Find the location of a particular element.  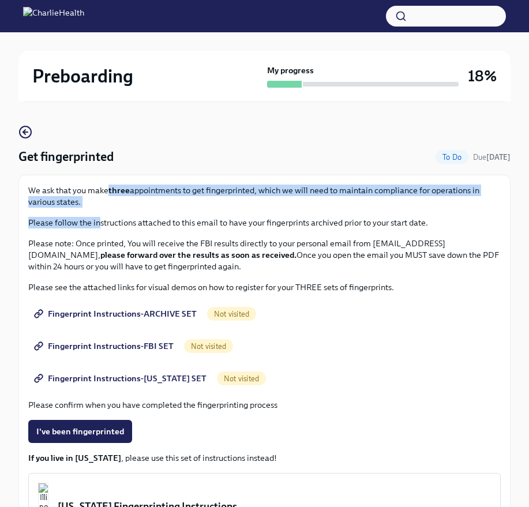

h4: Get fingerprinted is located at coordinates (66, 157).